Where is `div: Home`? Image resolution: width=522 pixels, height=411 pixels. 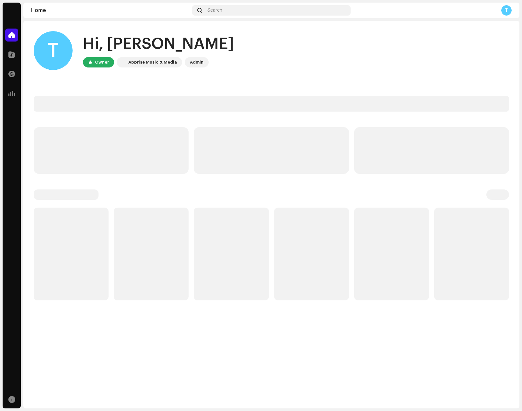
div: Home is located at coordinates (110, 10).